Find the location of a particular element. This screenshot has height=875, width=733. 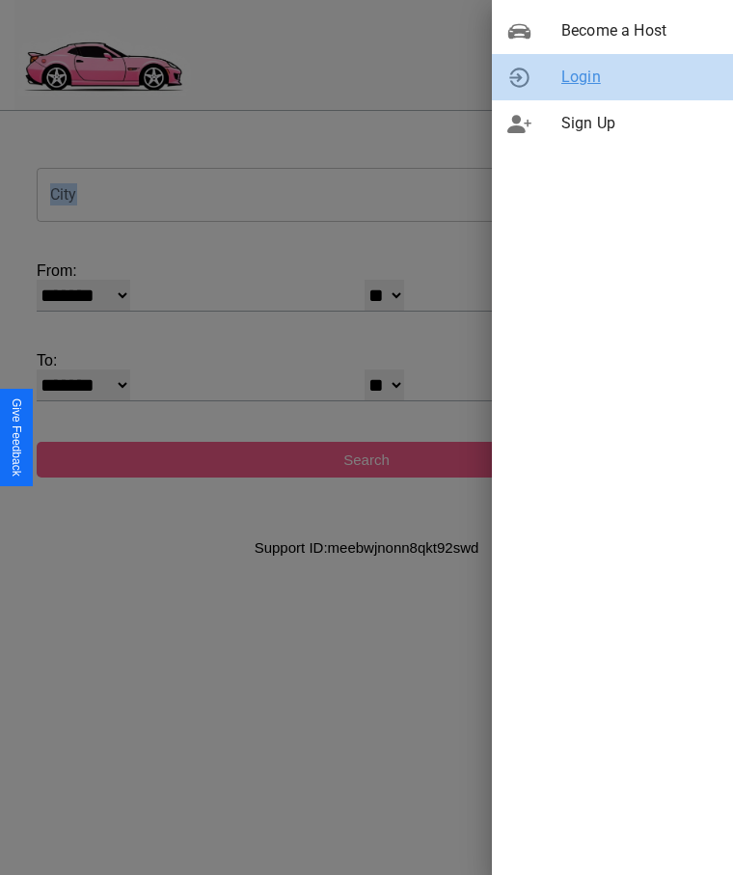

div: Become a Host is located at coordinates (613, 31).